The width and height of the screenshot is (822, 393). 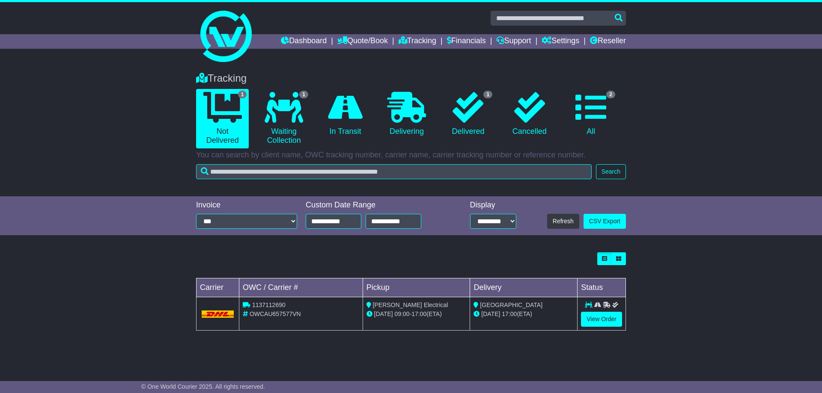 I want to click on a: Dashboard, so click(x=304, y=42).